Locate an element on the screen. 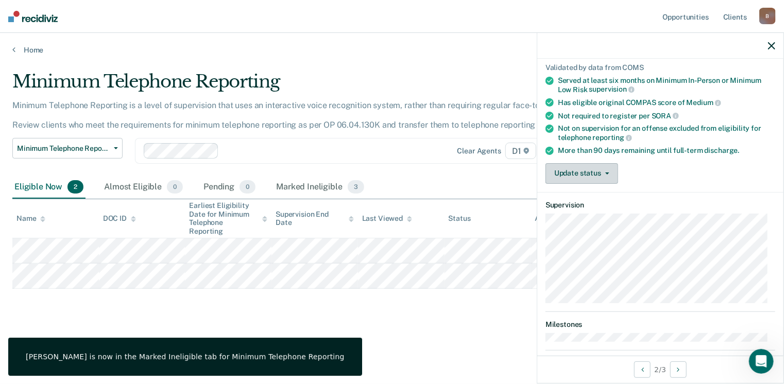 The width and height of the screenshot is (784, 384). span: SORA is located at coordinates (665, 116).